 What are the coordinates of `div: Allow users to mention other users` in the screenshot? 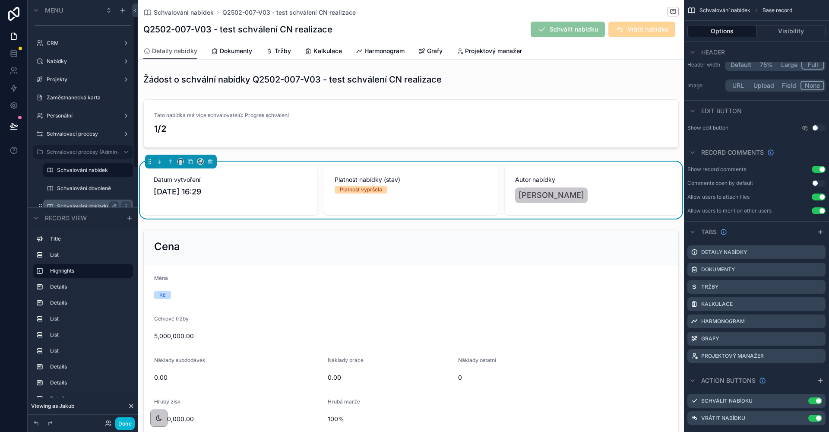 It's located at (729, 211).